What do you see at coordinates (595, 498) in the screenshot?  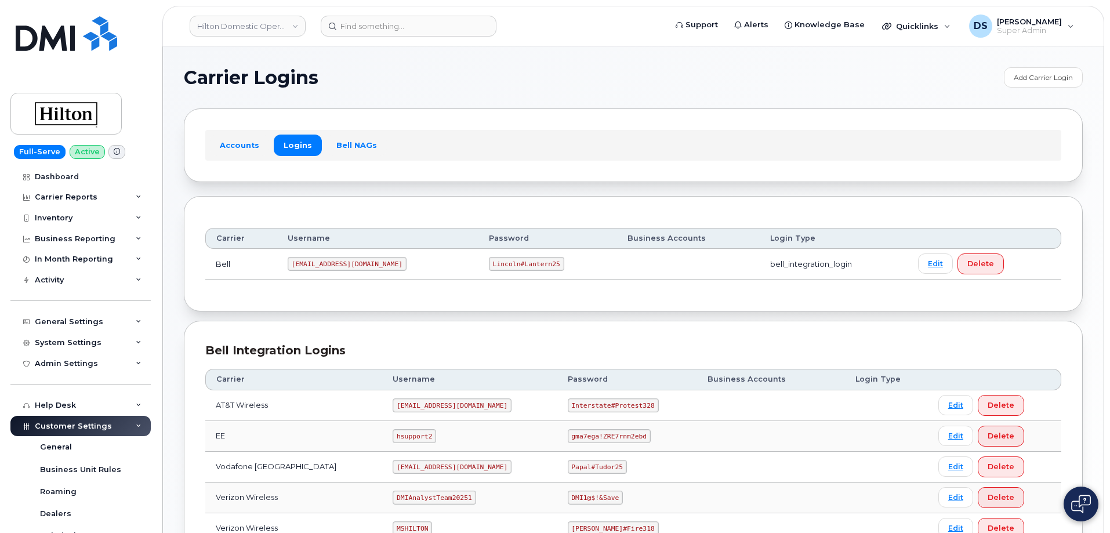 I see `code: DMI1@$!&Save` at bounding box center [595, 498].